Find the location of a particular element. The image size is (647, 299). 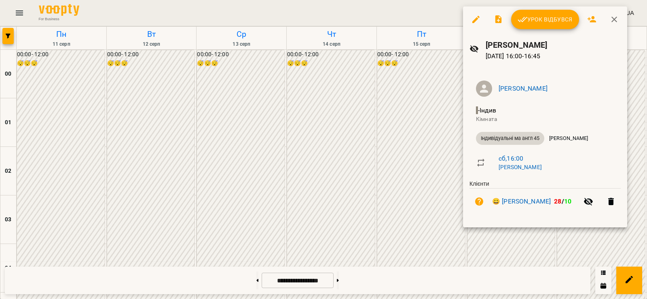

button: Урок відбувся is located at coordinates (545, 19).